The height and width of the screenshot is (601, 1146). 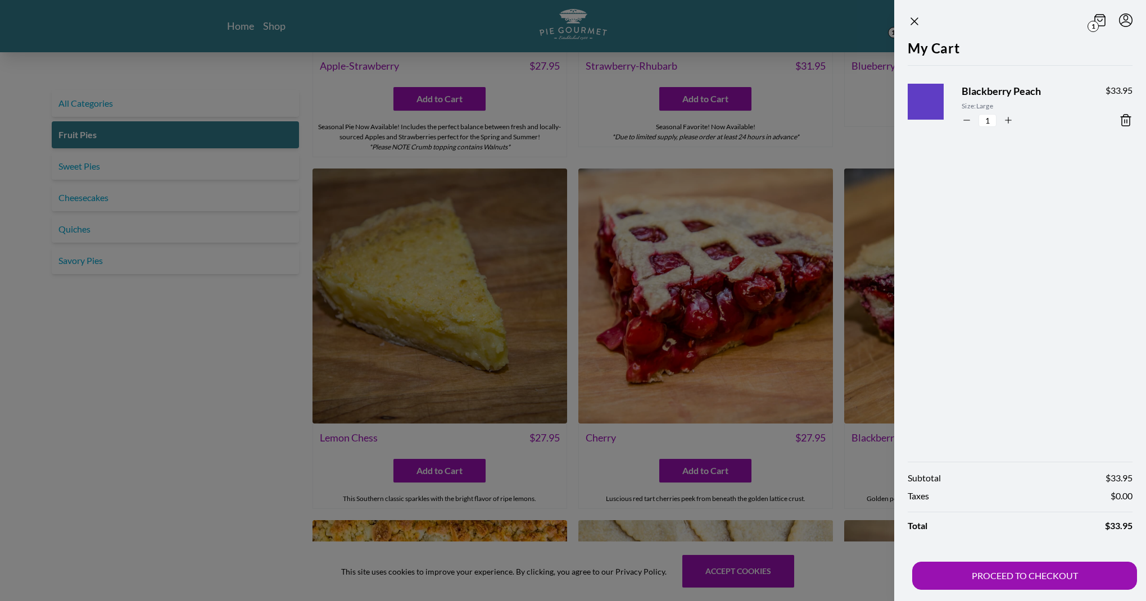 I want to click on span: Size: Large, so click(x=1025, y=106).